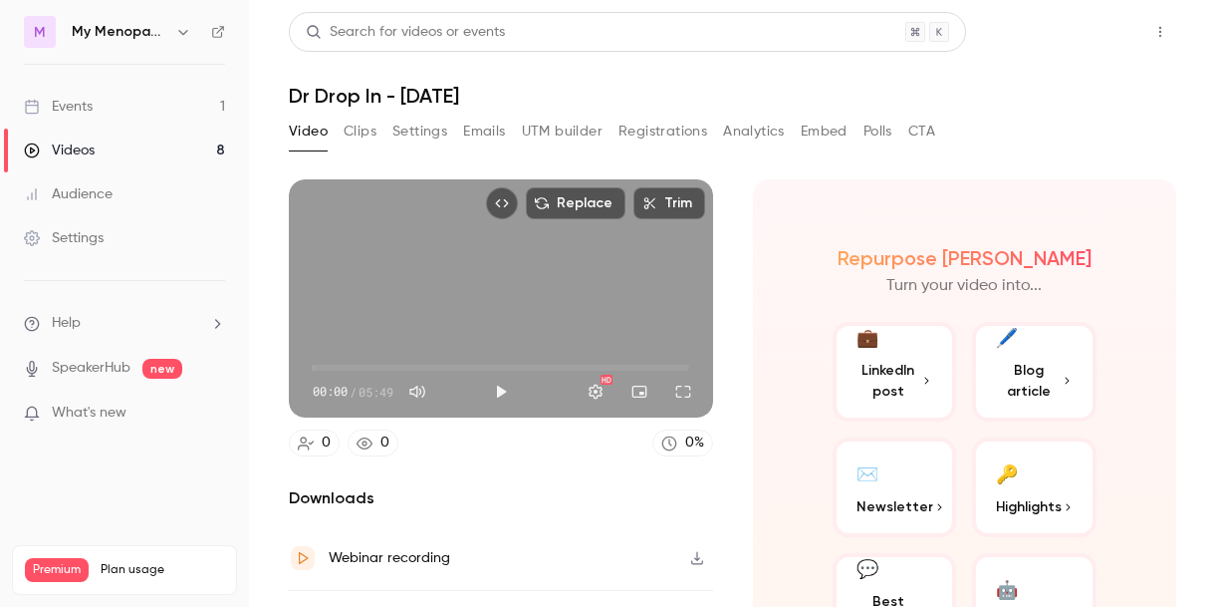 The height and width of the screenshot is (607, 1216). I want to click on button: Trim, so click(669, 203).